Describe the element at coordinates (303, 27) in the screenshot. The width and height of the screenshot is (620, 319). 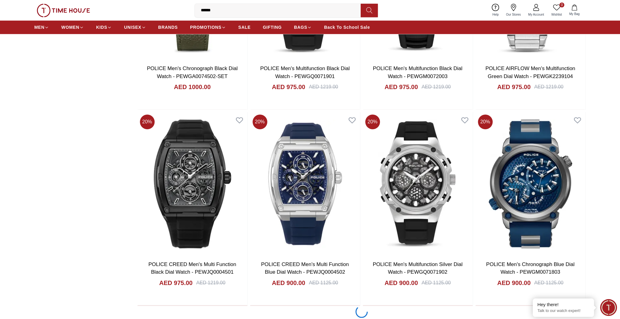
I see `a: BAGS` at that location.